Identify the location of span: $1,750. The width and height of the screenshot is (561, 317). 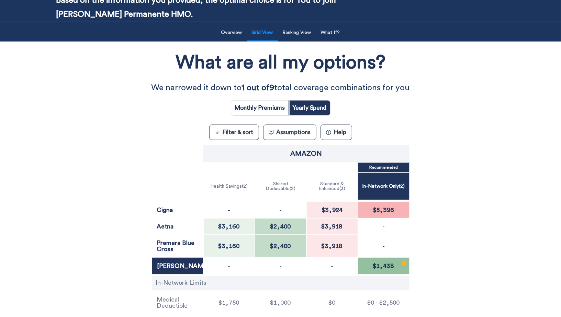
(229, 303).